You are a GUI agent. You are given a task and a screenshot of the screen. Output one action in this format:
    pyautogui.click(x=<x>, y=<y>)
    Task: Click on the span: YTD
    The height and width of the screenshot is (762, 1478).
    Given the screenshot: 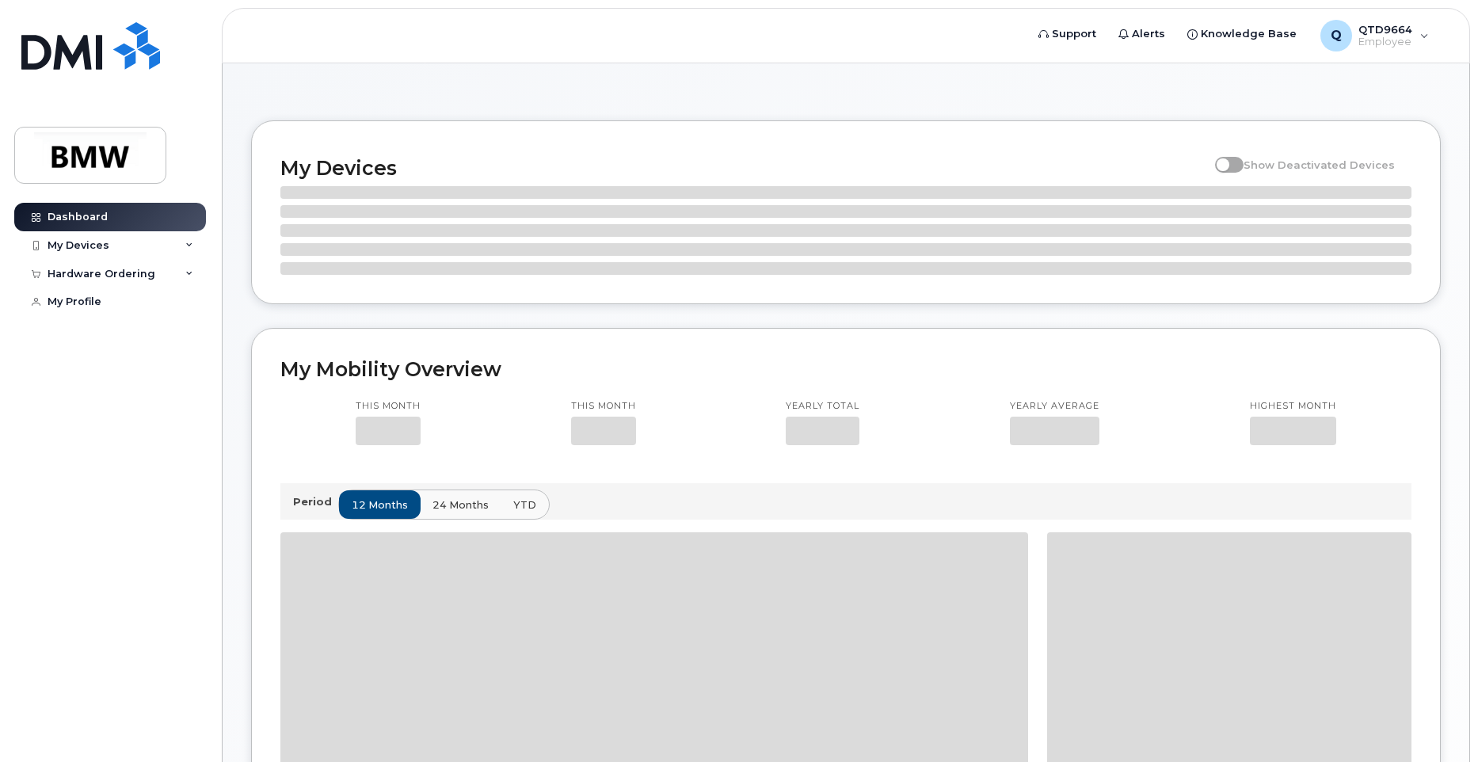 What is the action you would take?
    pyautogui.click(x=525, y=505)
    